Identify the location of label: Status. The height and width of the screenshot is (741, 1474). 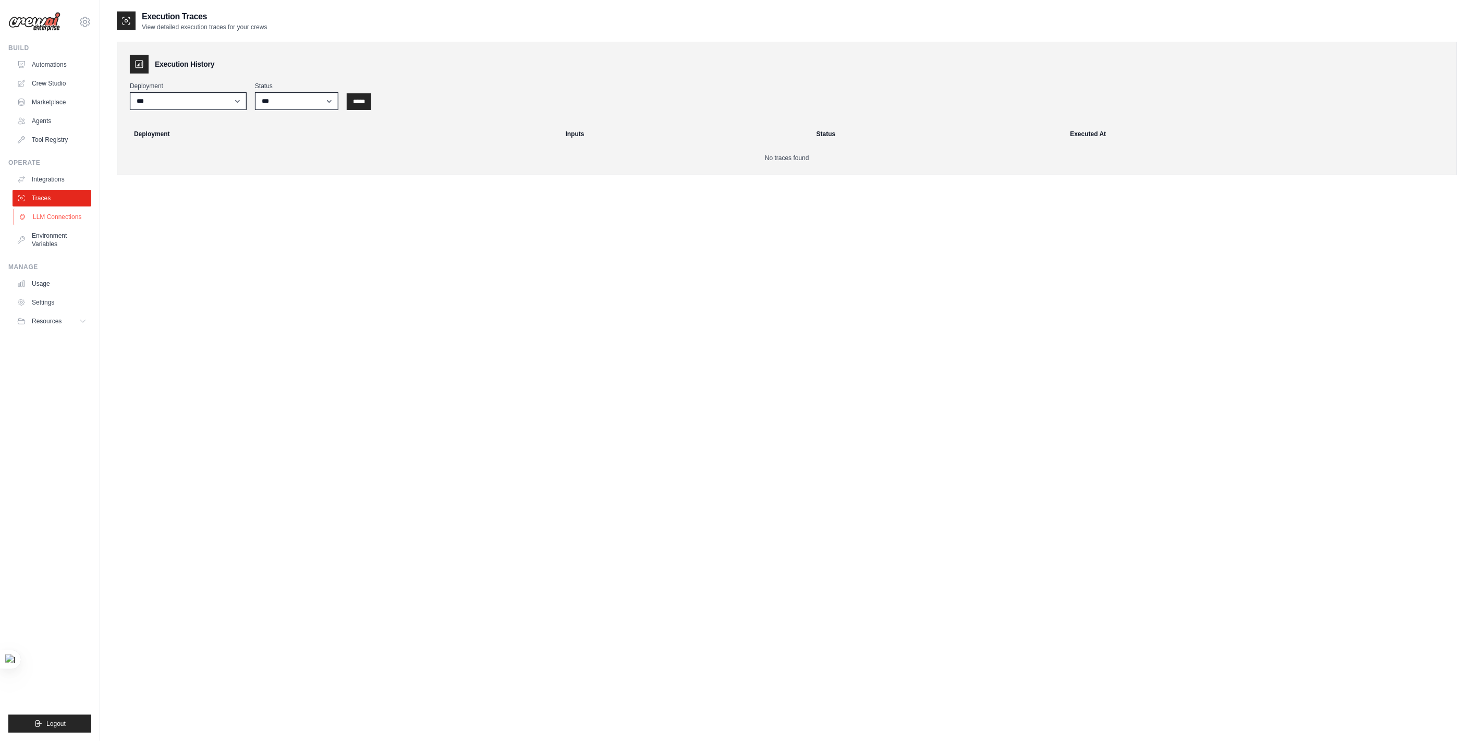
(297, 86).